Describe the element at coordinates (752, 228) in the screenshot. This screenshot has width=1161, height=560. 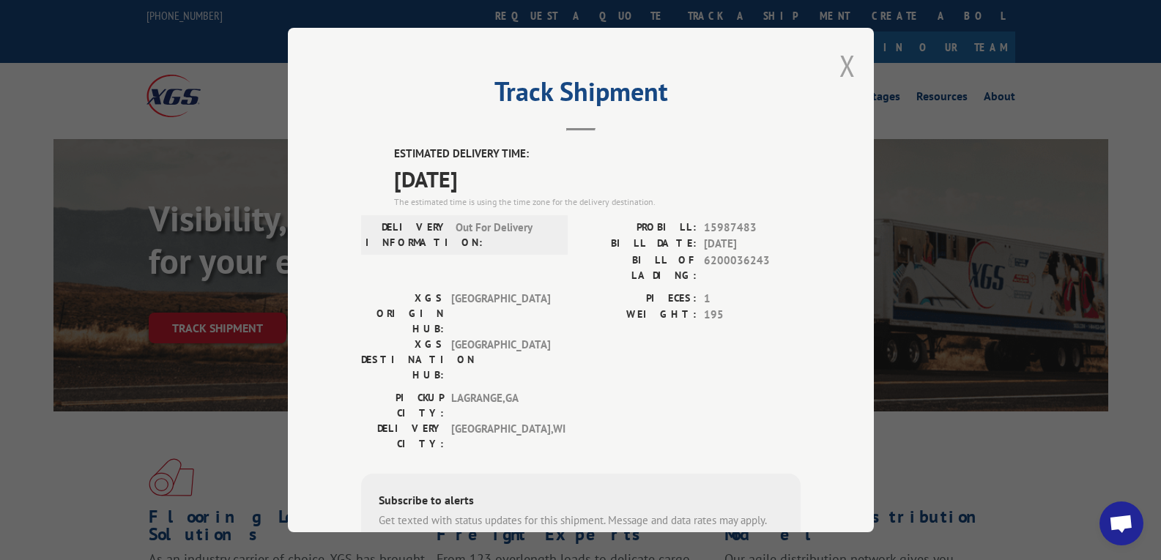
I see `span: 15987483` at that location.